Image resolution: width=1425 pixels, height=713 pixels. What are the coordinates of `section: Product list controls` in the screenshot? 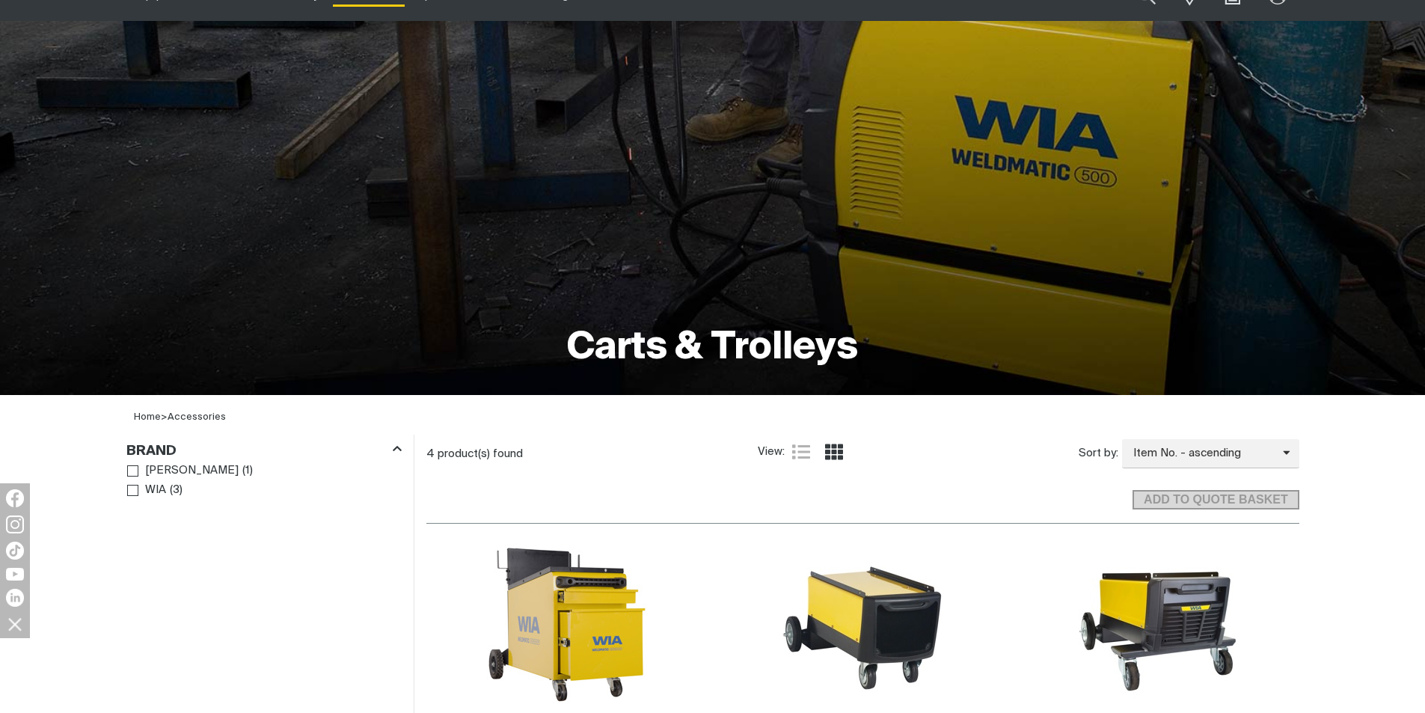 It's located at (862, 453).